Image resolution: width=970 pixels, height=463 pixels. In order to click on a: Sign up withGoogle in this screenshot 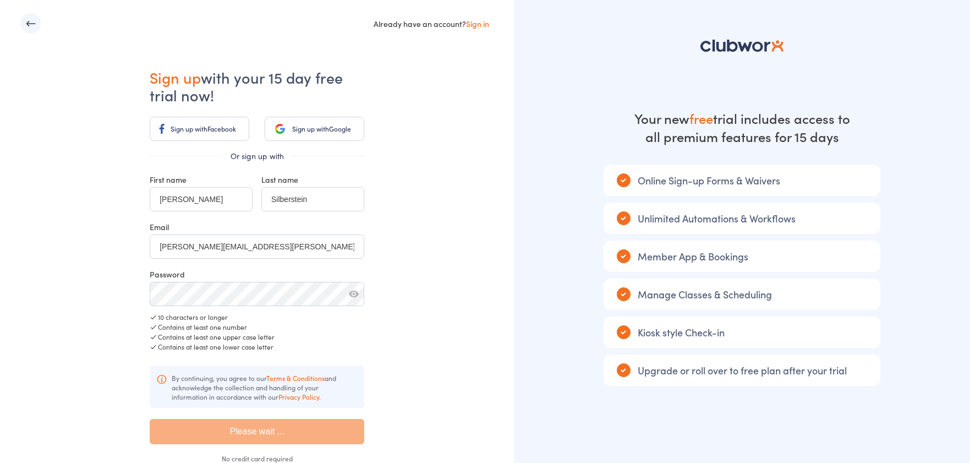, I will do `click(314, 129)`.